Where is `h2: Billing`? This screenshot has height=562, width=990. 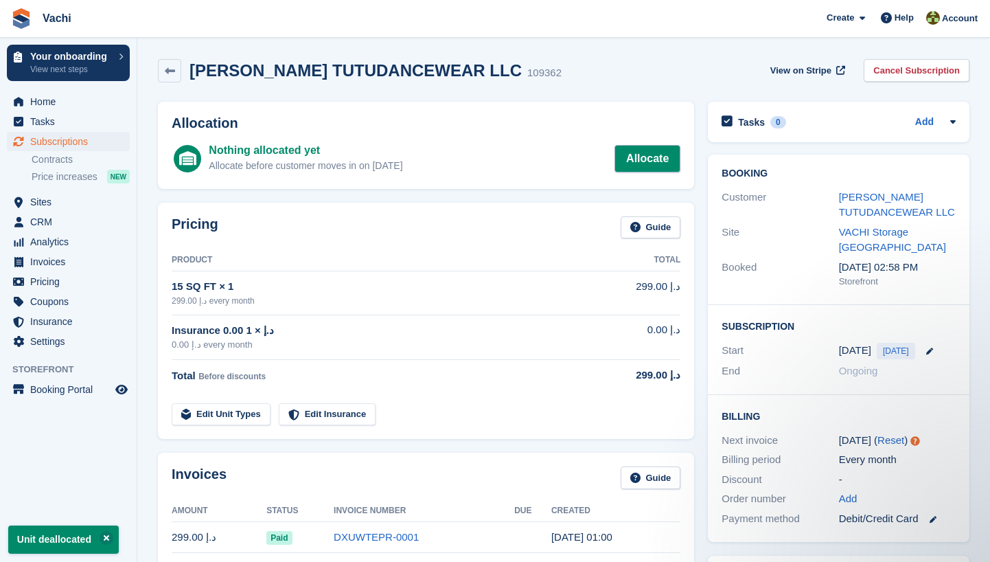
h2: Billing is located at coordinates (839, 416).